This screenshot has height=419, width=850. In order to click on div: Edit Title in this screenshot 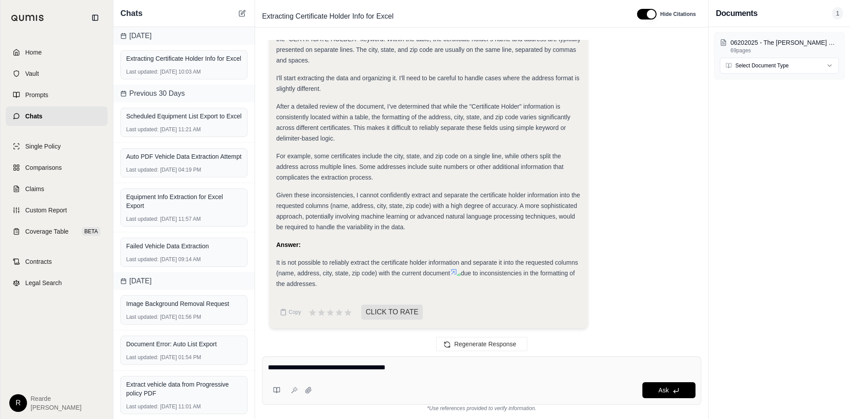, I will do `click(442, 16)`.